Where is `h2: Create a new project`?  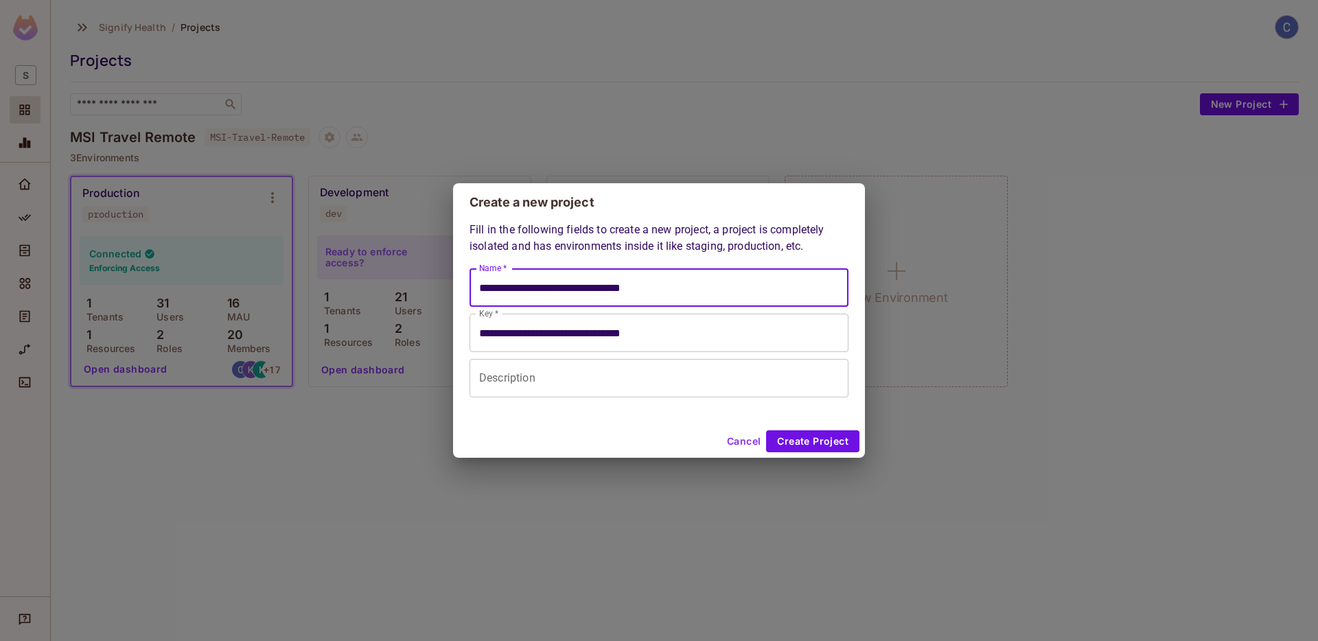
h2: Create a new project is located at coordinates (659, 202).